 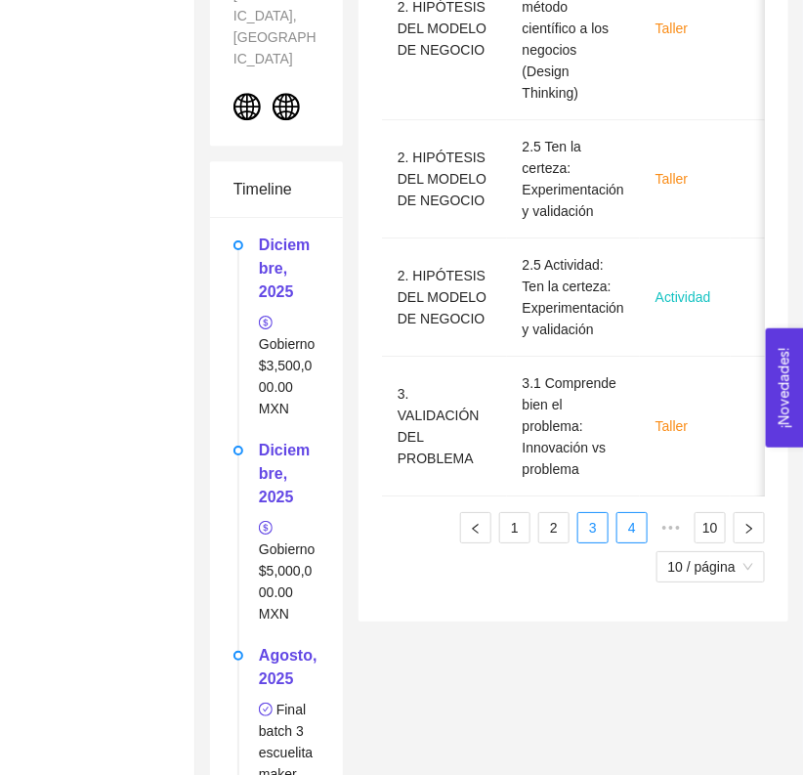 What do you see at coordinates (573, 179) in the screenshot?
I see `td: 2.5 Ten la certeza: Experimentación y validación` at bounding box center [573, 179].